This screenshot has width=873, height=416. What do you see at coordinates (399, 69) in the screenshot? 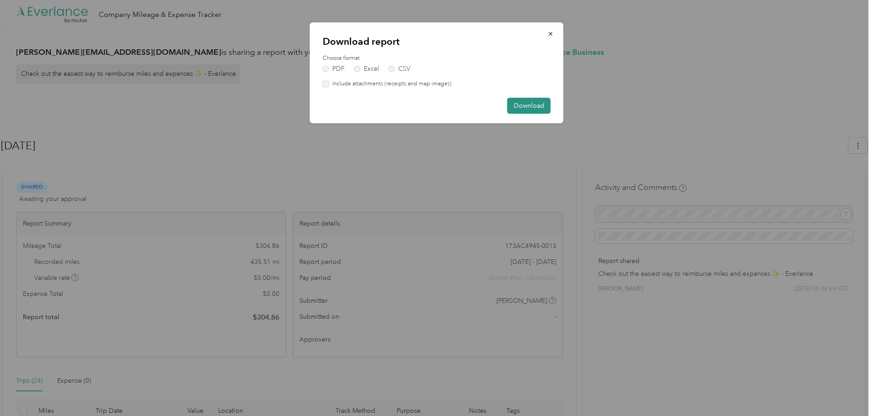
I see `label: CSV` at bounding box center [399, 69].